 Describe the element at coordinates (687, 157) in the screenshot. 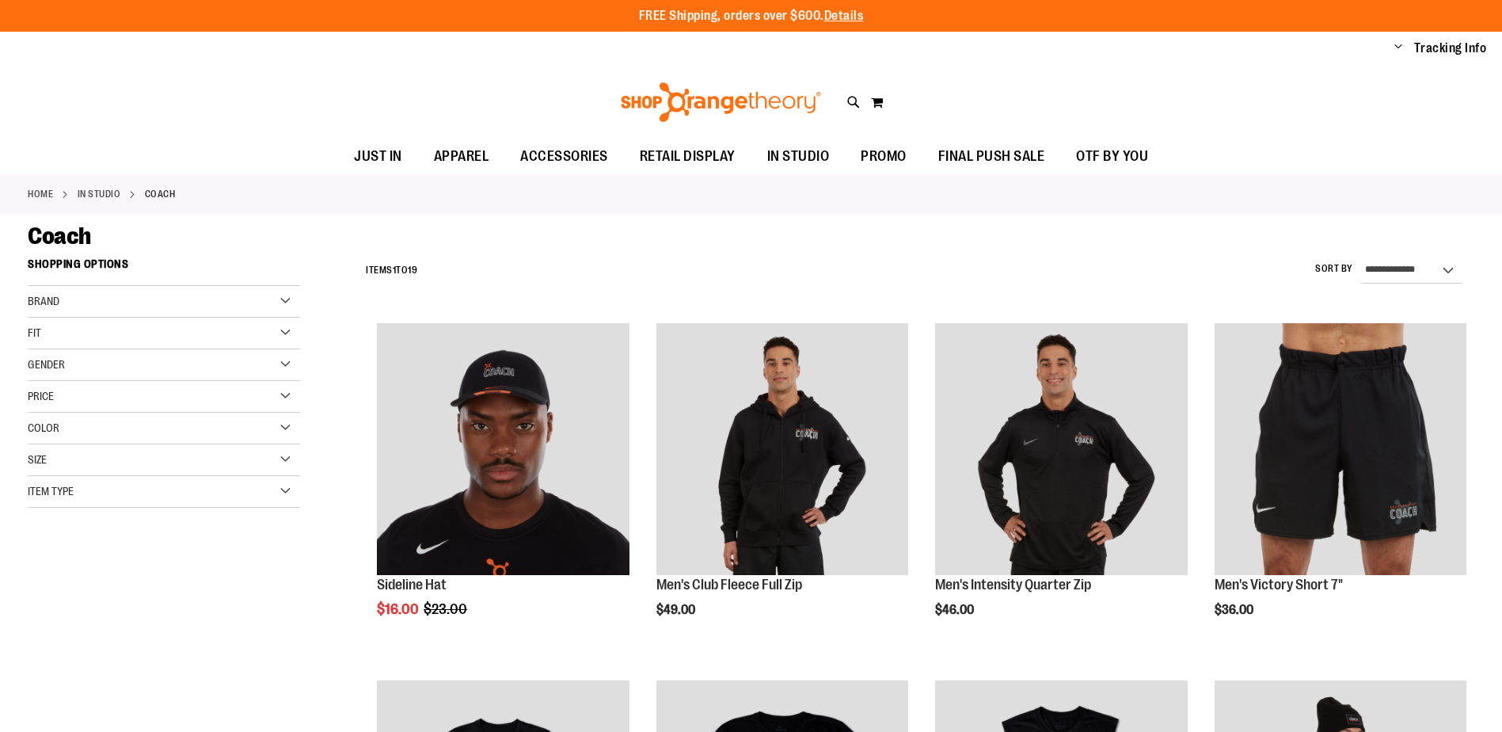

I see `a: RETAIL DISPLAY` at that location.